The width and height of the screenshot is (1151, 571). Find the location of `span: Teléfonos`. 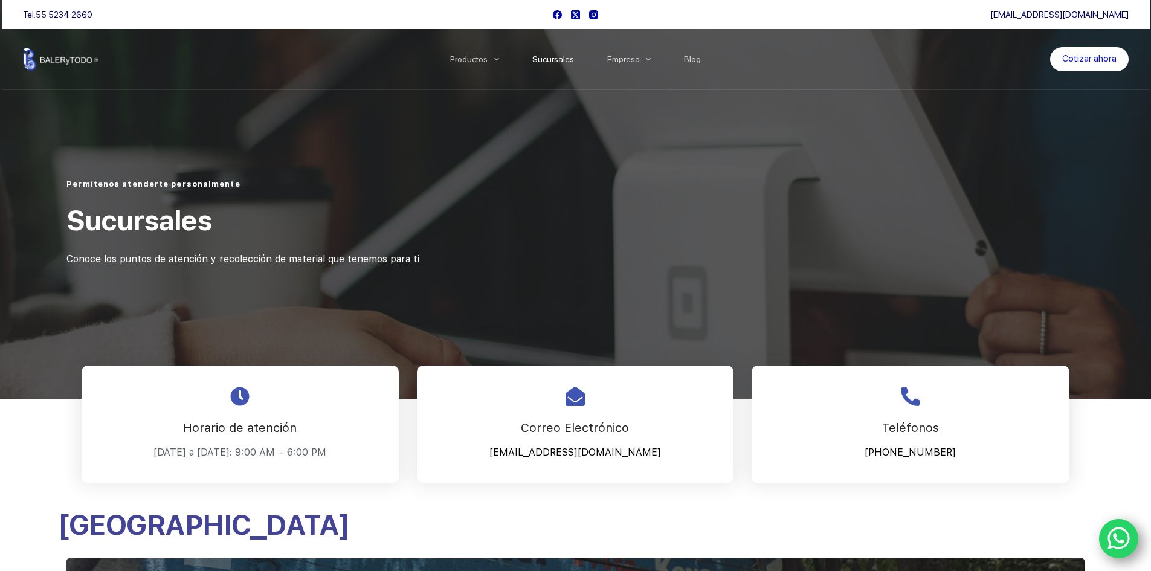

span: Teléfonos is located at coordinates (911, 428).